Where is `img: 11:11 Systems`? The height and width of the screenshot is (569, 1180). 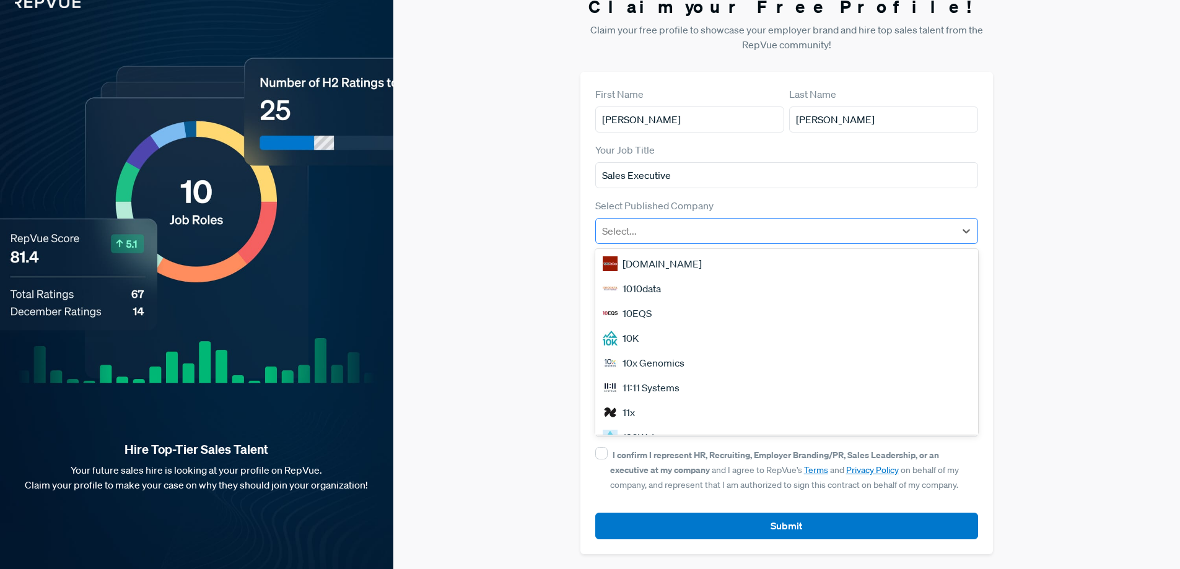
img: 11:11 Systems is located at coordinates (610, 388).